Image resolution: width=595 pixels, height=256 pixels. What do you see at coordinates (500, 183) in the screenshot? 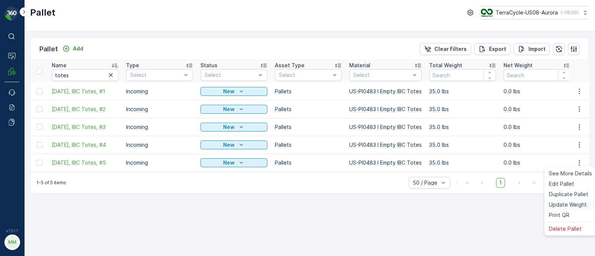
I see `span: 1` at bounding box center [500, 183].